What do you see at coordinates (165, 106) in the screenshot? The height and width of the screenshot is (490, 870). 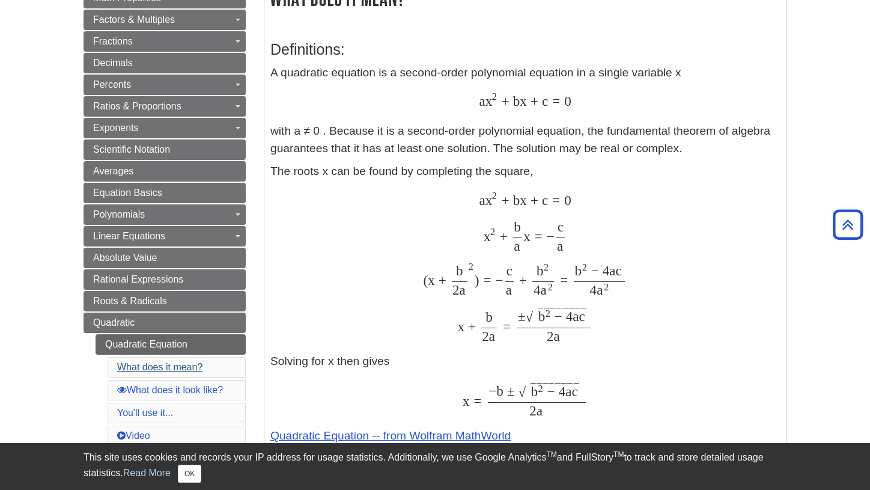 I see `a: Ratios & Proportions` at bounding box center [165, 106].